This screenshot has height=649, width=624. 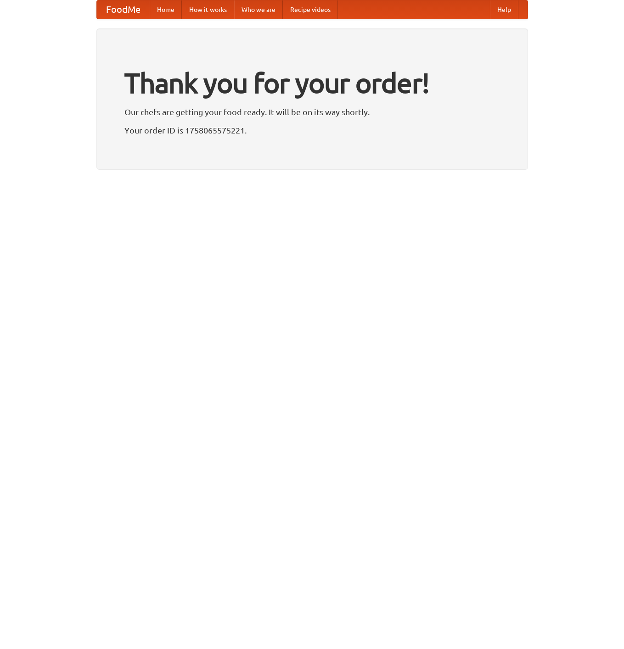 I want to click on p: Our chefs are getting your food ready. It will be on its way shortly., so click(x=312, y=112).